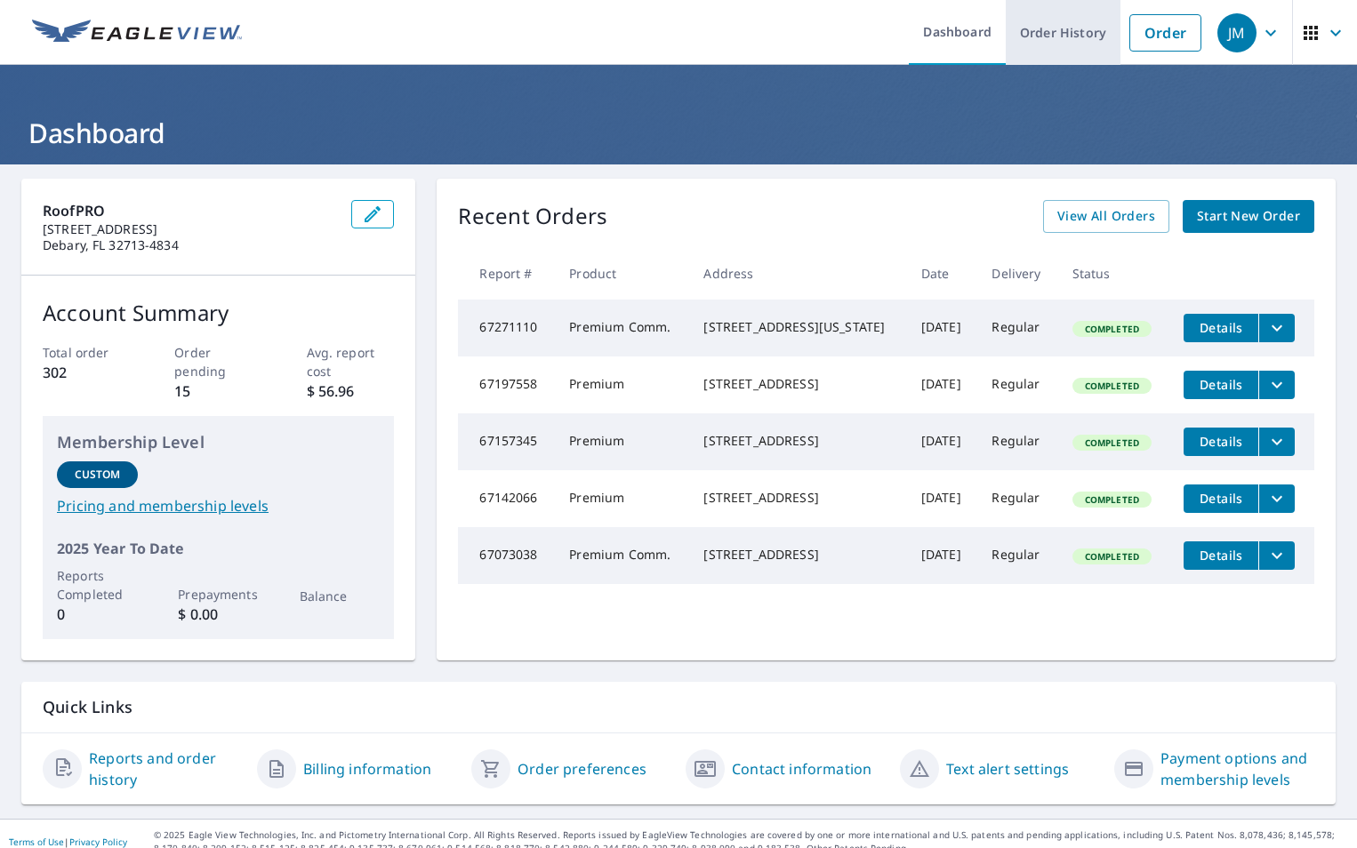 This screenshot has height=848, width=1357. I want to click on p: $ 56.96, so click(350, 391).